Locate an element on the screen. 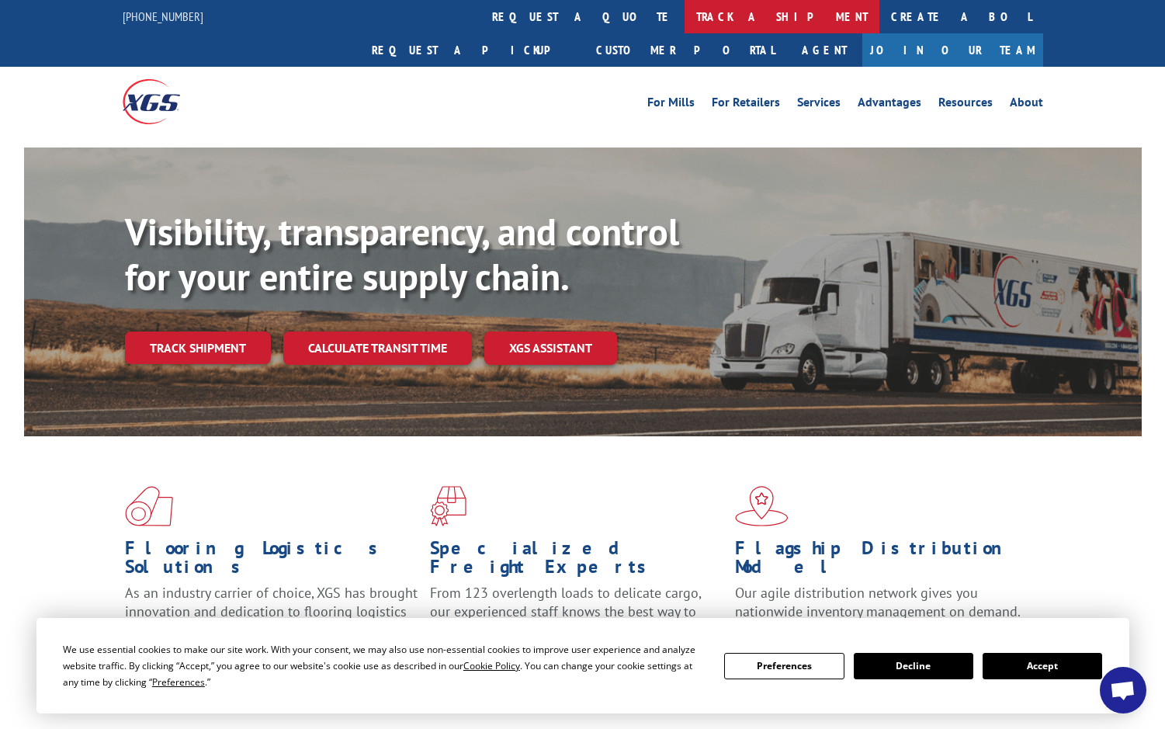 Image resolution: width=1165 pixels, height=729 pixels. img: xgs-icon-flagship-distribution-model-red is located at coordinates (762, 506).